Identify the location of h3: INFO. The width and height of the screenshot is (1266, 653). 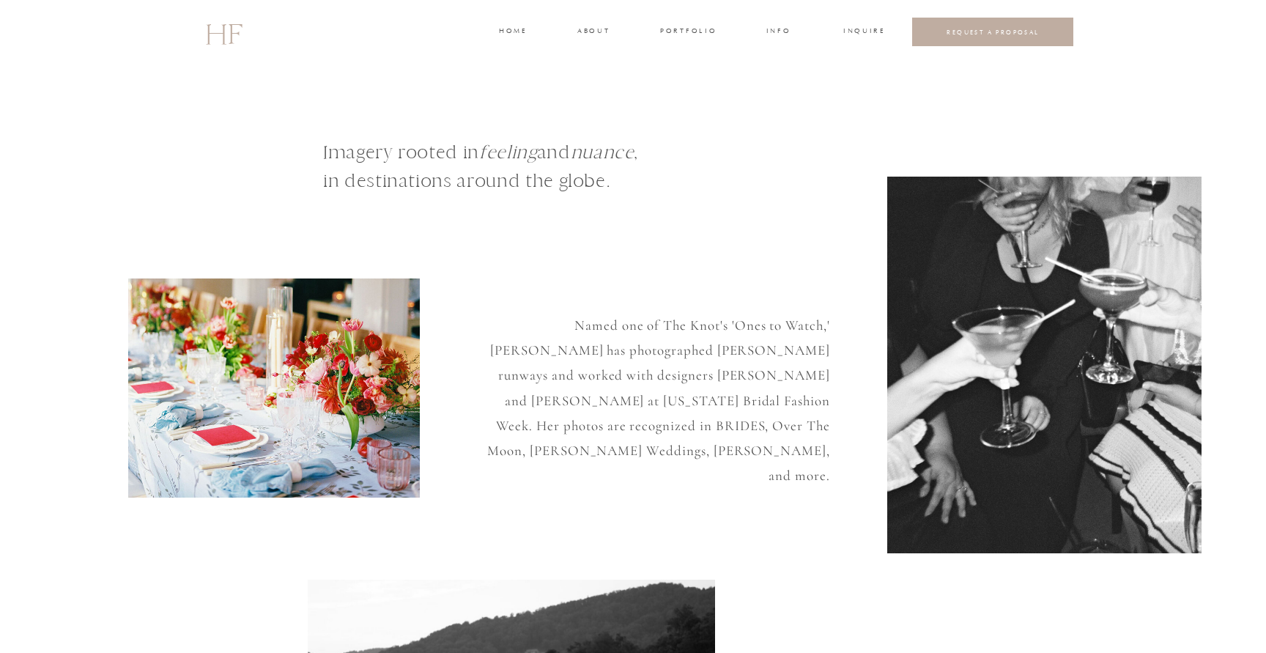
(778, 32).